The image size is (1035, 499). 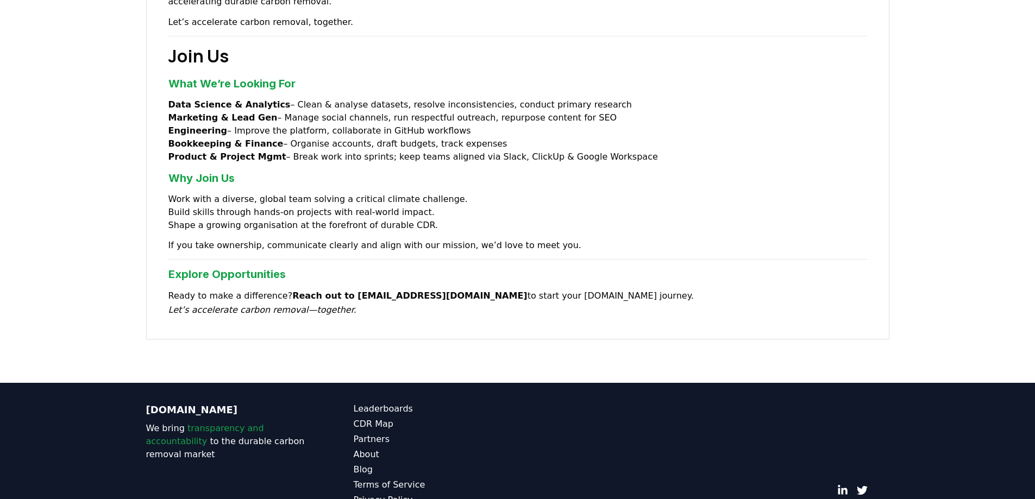 I want to click on a: Blog, so click(x=436, y=470).